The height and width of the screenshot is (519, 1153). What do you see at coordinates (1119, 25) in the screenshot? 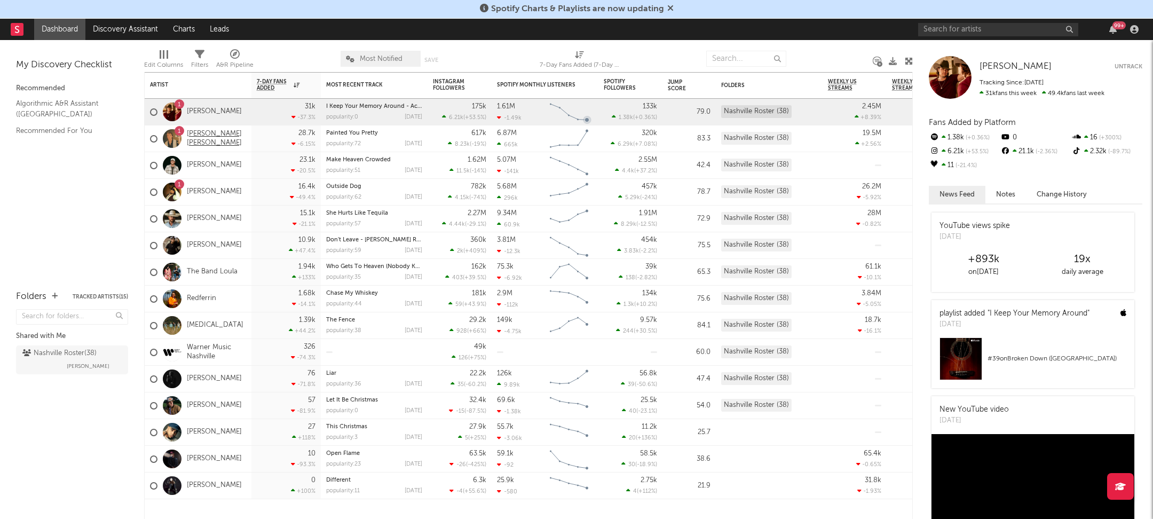
I see `div: 99 +` at bounding box center [1119, 25].